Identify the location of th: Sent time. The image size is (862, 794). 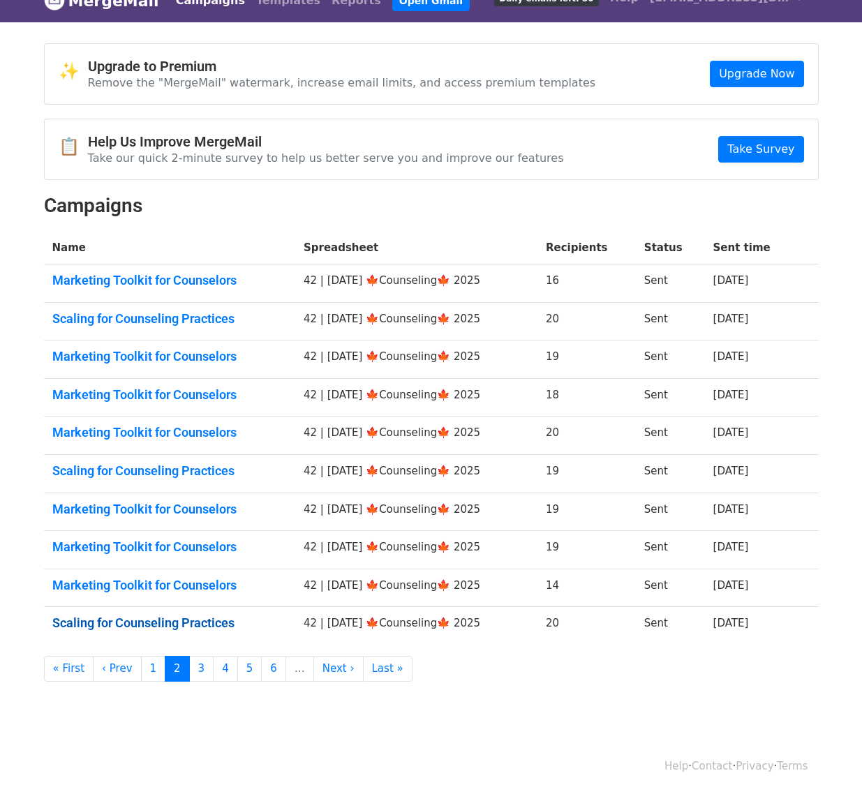
(751, 248).